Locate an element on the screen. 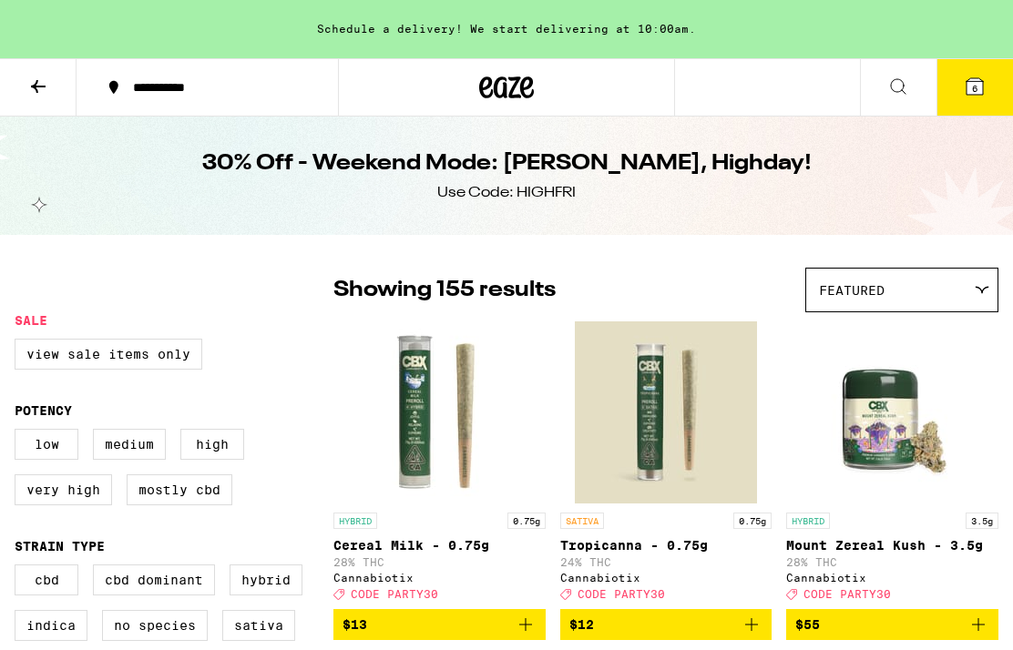  p: SATIVA is located at coordinates (582, 521).